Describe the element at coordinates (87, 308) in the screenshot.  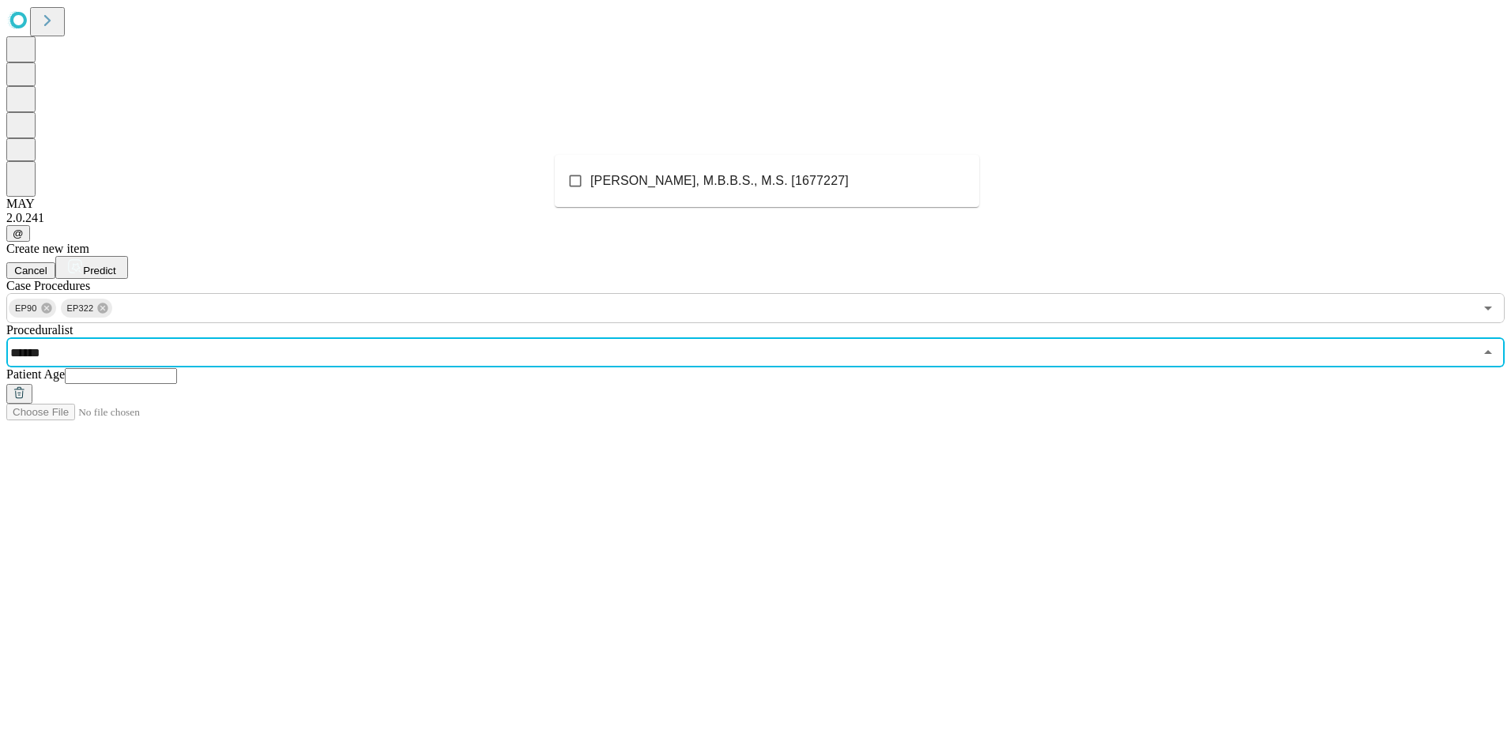
I see `div: EP322` at that location.